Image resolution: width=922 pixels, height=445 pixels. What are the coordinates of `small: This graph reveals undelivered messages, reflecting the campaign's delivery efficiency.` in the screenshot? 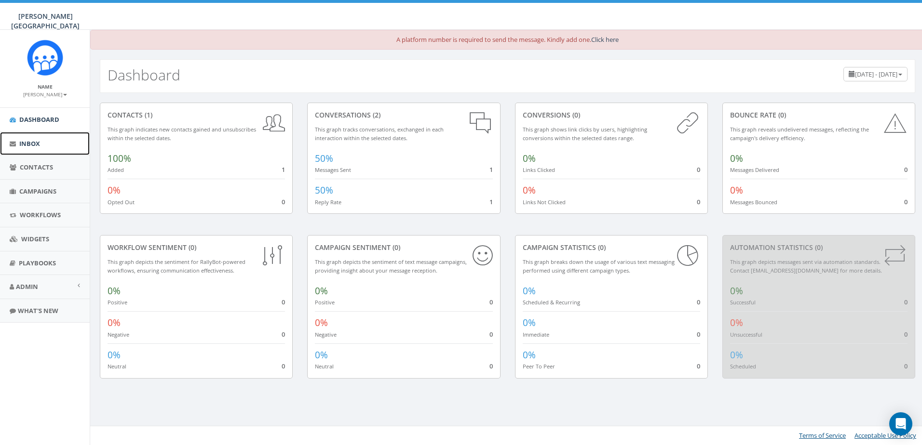 It's located at (799, 134).